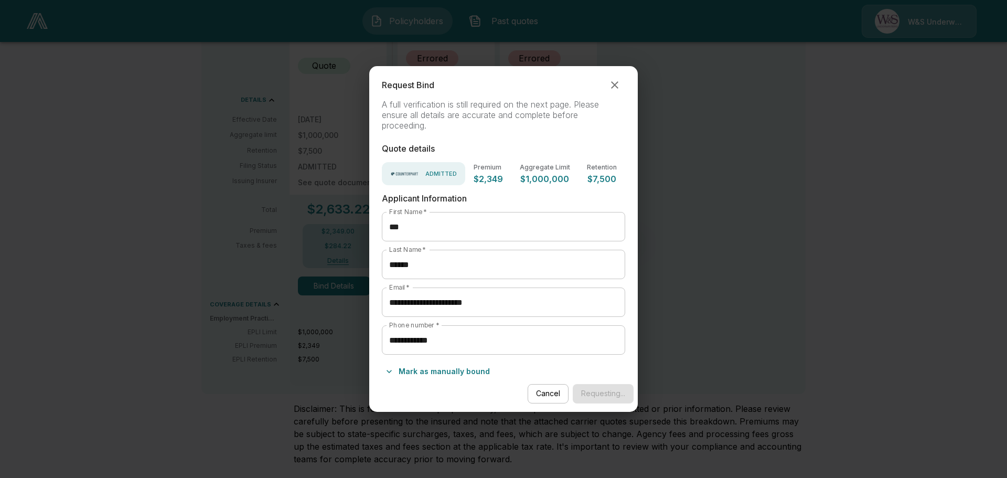 This screenshot has width=1007, height=478. What do you see at coordinates (414, 325) in the screenshot?
I see `label: Phone number` at bounding box center [414, 325].